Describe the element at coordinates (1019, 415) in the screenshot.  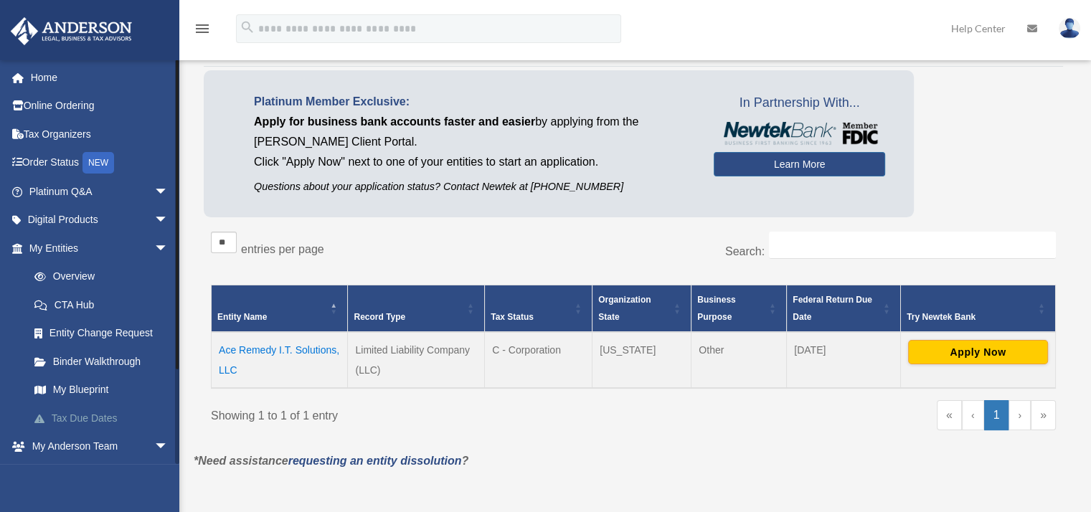
I see `a: Next` at that location.